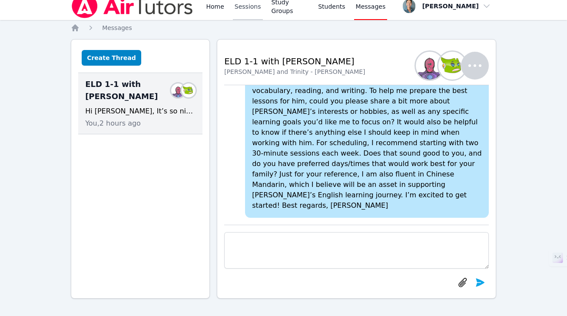 This screenshot has height=316, width=567. I want to click on span: You, 2 hours ago, so click(113, 123).